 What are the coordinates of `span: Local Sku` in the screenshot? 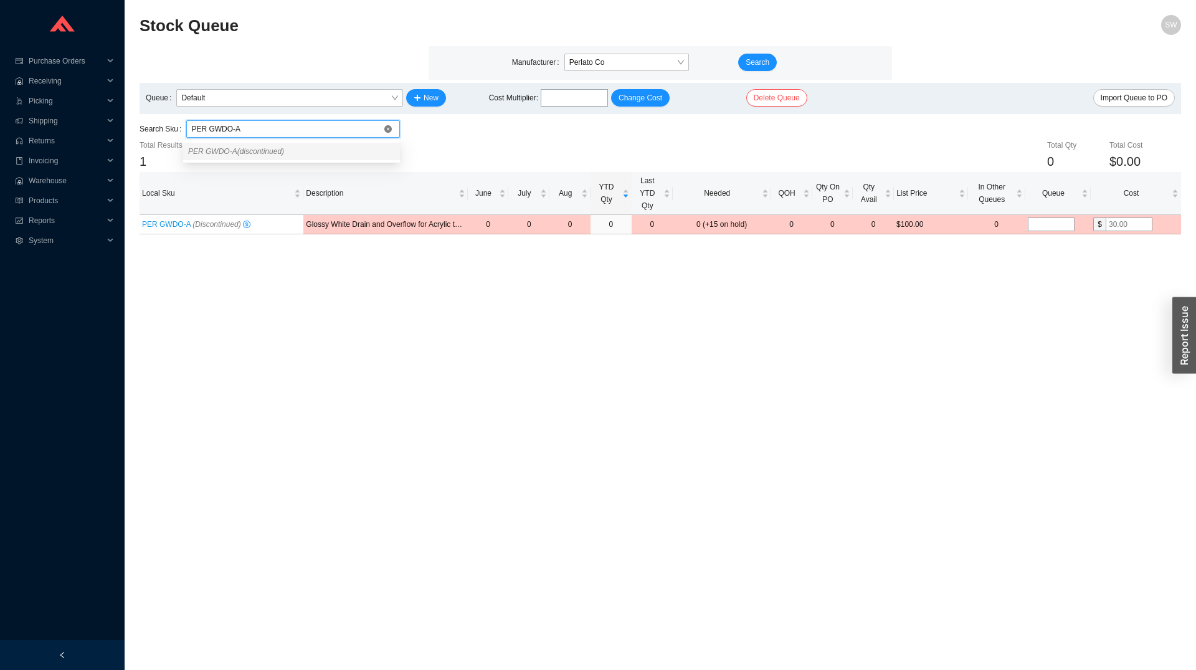 It's located at (217, 193).